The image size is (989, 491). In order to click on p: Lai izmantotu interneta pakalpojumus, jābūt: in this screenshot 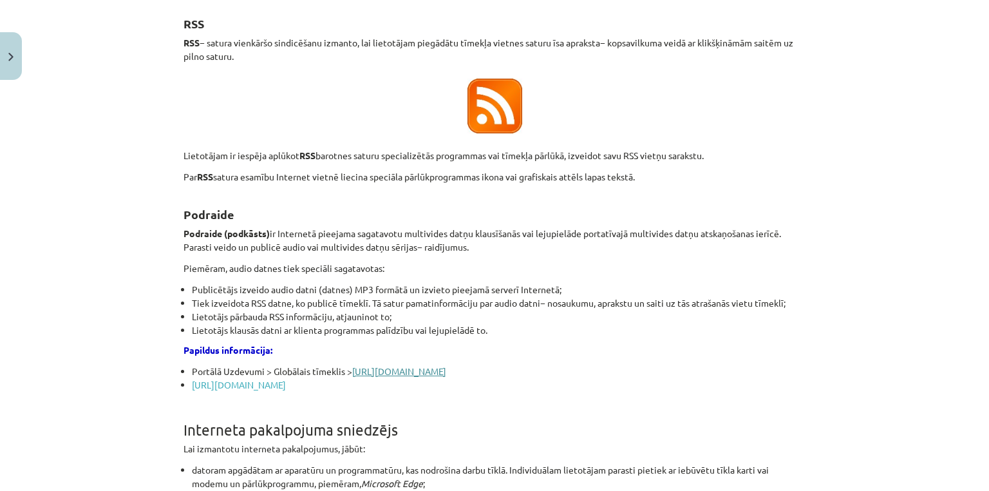, I will do `click(495, 448)`.